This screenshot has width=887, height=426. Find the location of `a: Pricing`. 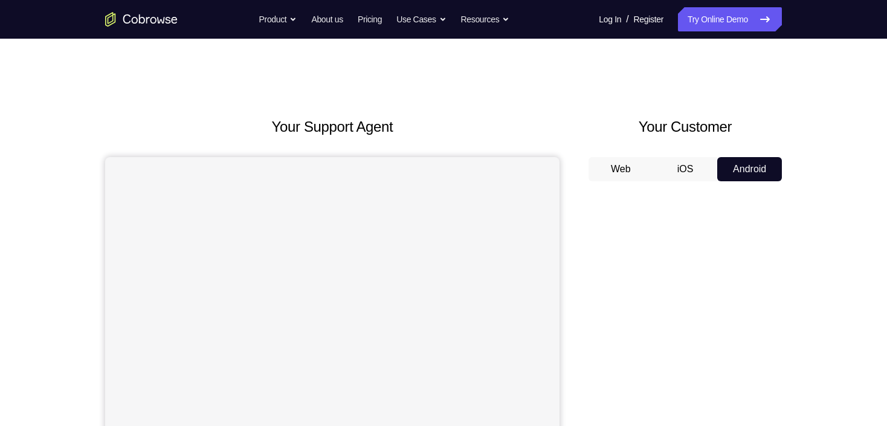

a: Pricing is located at coordinates (370, 19).